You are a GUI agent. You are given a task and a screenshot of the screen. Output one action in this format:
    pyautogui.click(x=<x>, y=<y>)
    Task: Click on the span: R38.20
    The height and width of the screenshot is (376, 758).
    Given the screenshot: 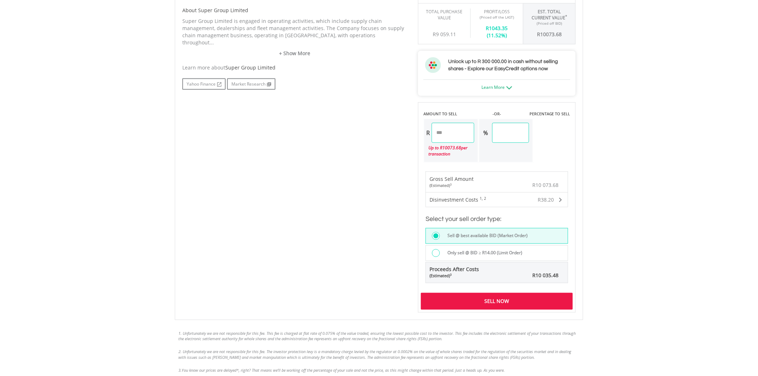 What is the action you would take?
    pyautogui.click(x=545, y=199)
    